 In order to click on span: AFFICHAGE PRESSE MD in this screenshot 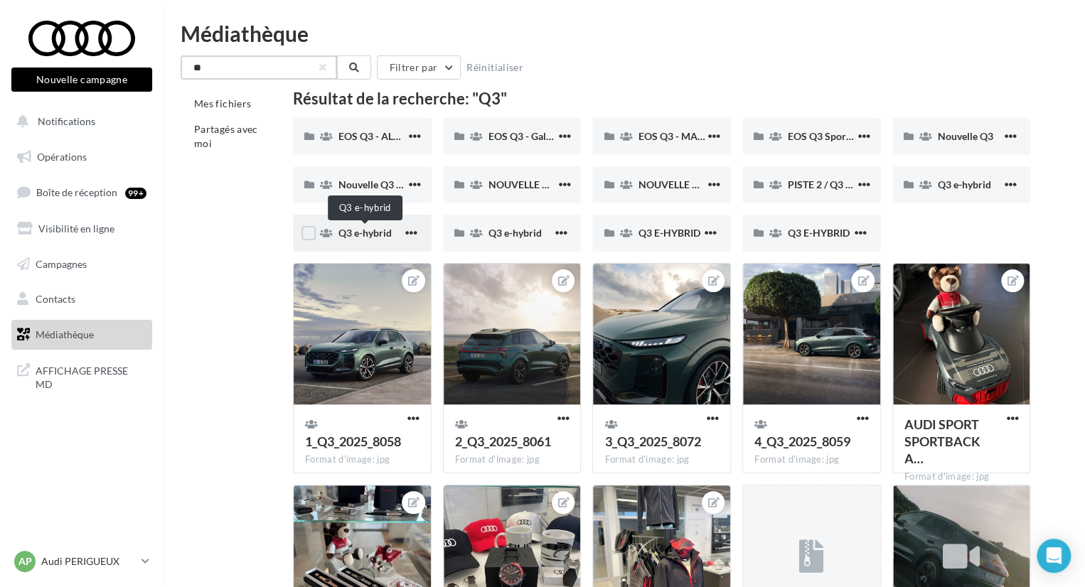, I will do `click(91, 376)`.